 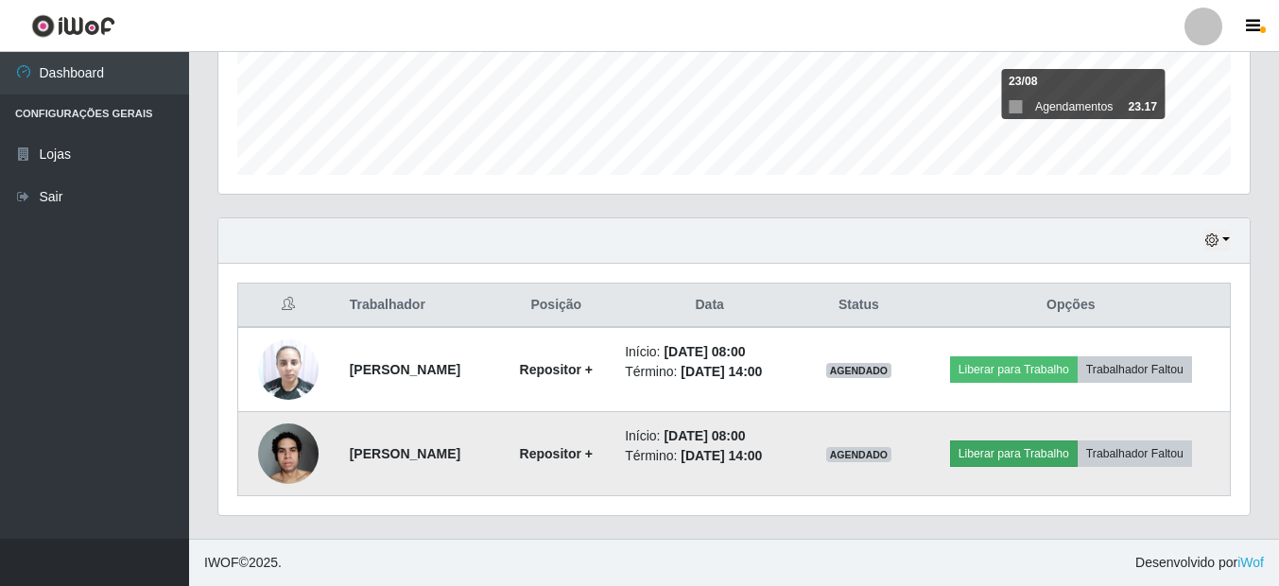 What do you see at coordinates (858, 305) in the screenshot?
I see `th: Status` at bounding box center [858, 305].